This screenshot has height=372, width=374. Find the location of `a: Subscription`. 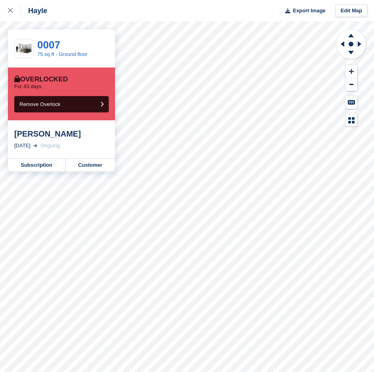

a: Subscription is located at coordinates (37, 165).